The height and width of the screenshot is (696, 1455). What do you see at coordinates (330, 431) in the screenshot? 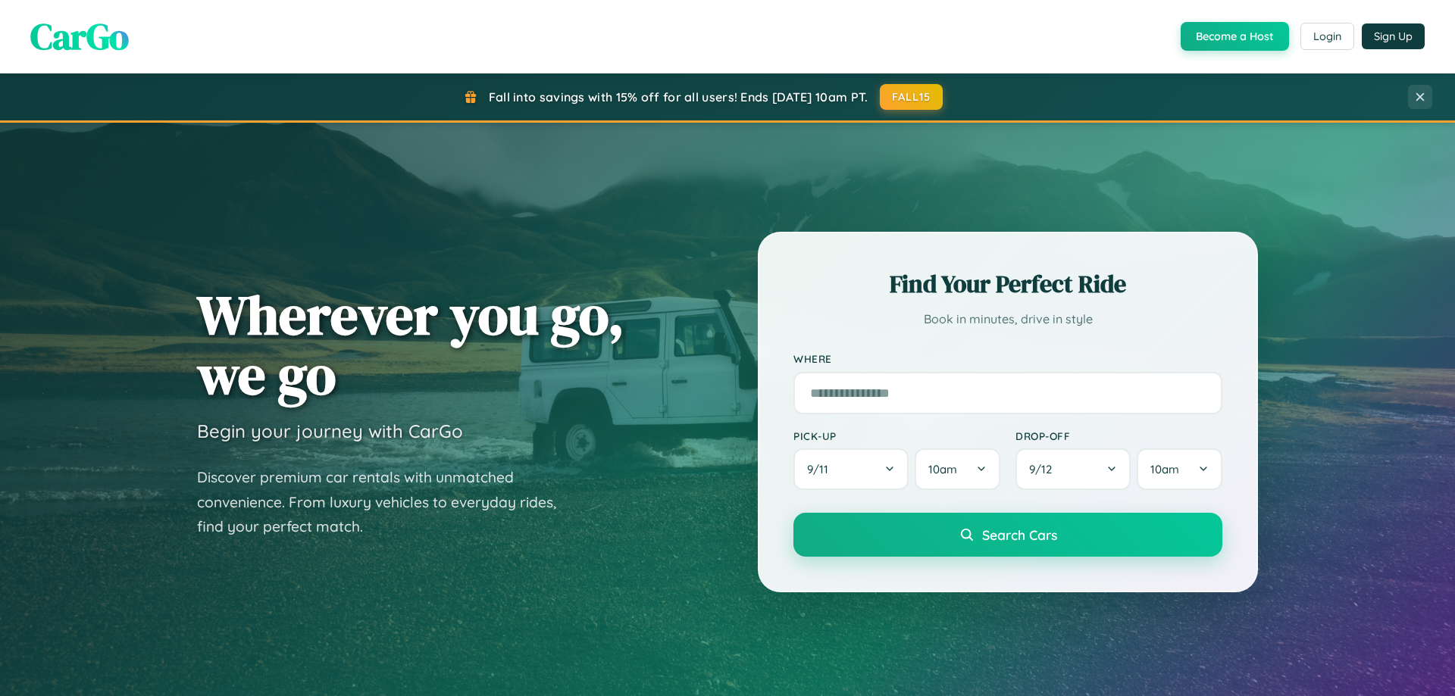
I see `h3: Begin your journey with CarGo` at bounding box center [330, 431].